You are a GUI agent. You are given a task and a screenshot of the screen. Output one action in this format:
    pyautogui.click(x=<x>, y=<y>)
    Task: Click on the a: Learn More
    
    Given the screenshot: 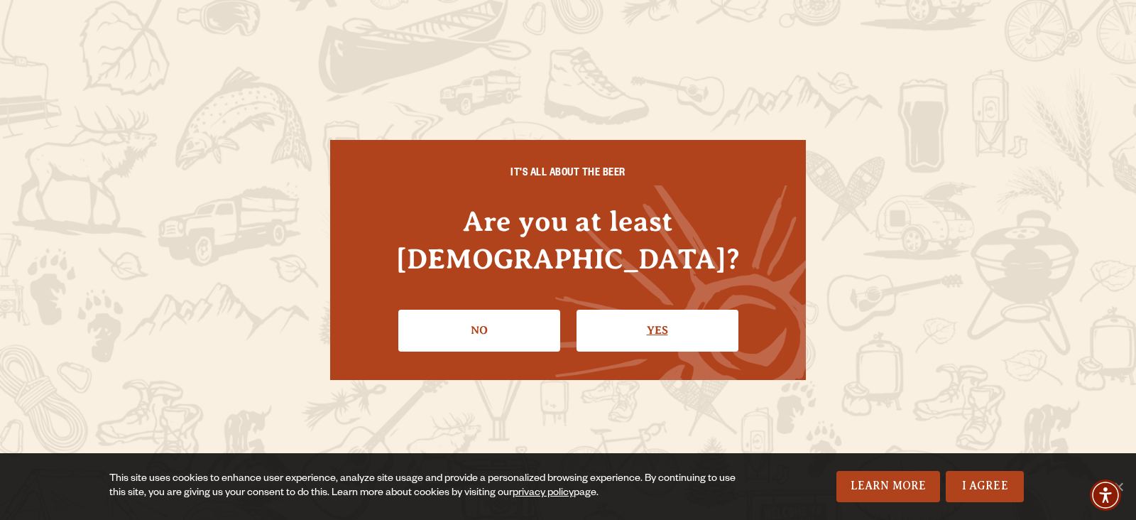 What is the action you would take?
    pyautogui.click(x=888, y=486)
    